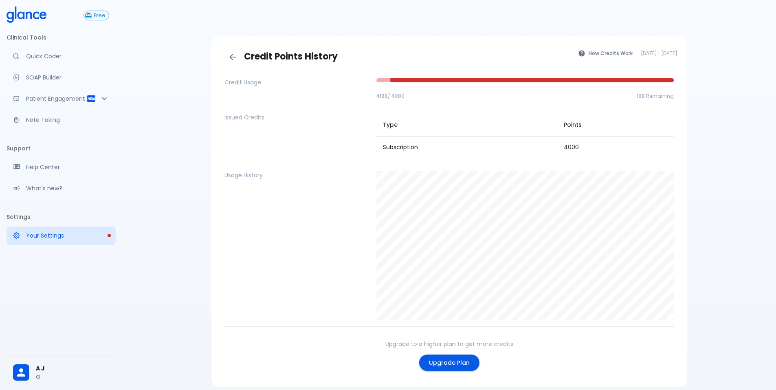 The height and width of the screenshot is (390, 776). What do you see at coordinates (68, 167) in the screenshot?
I see `p: Help Center` at bounding box center [68, 167].